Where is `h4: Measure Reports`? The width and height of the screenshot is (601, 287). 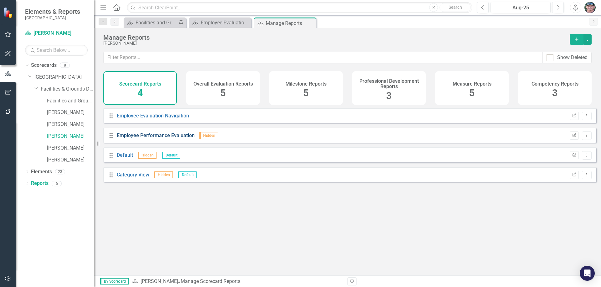
h4: Measure Reports is located at coordinates (472, 84).